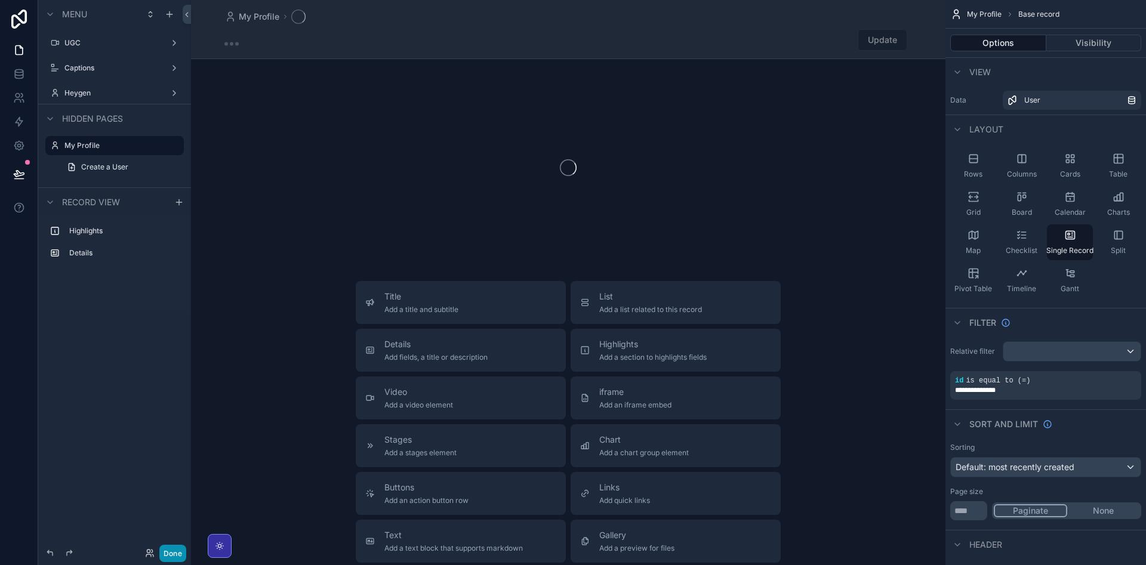 This screenshot has width=1146, height=565. Describe the element at coordinates (1070, 281) in the screenshot. I see `button: Gantt` at that location.